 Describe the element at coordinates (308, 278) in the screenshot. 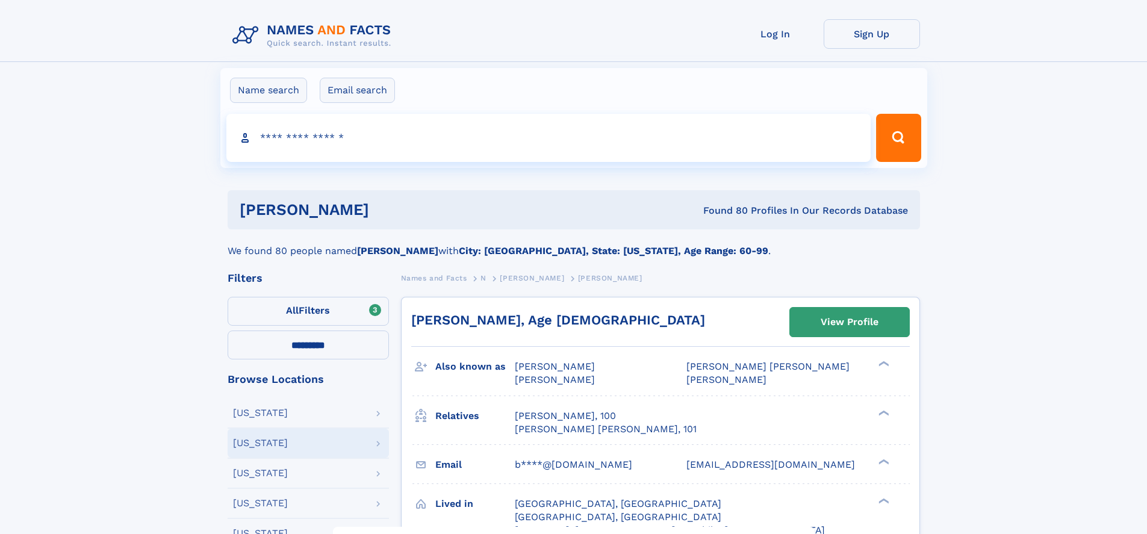

I see `div: Filters` at that location.